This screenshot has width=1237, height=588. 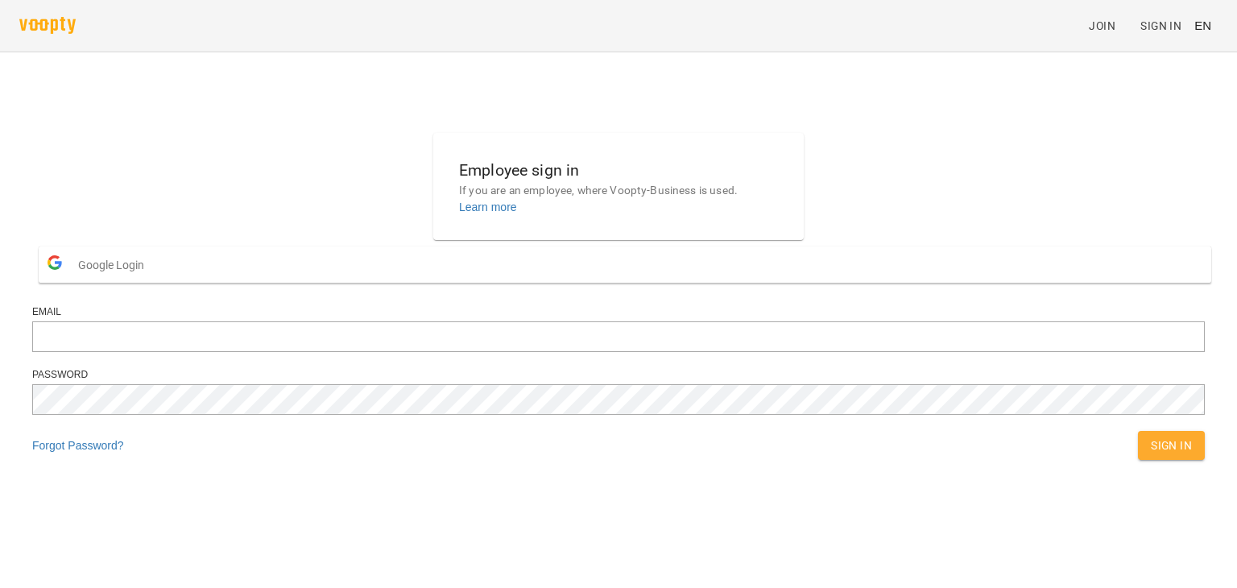 What do you see at coordinates (1108, 26) in the screenshot?
I see `a: Join` at bounding box center [1108, 26].